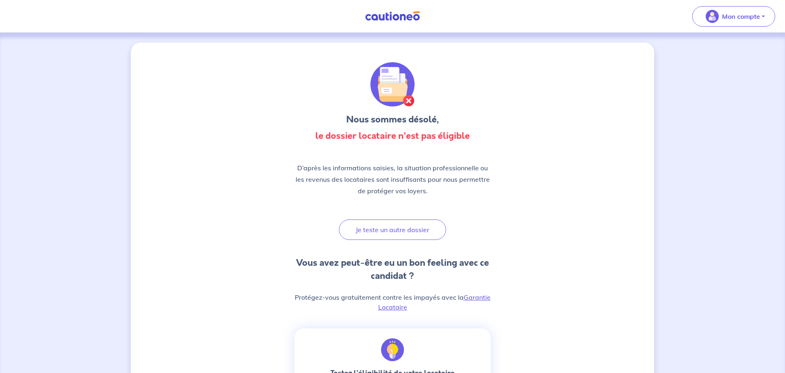 Image resolution: width=785 pixels, height=373 pixels. What do you see at coordinates (393, 269) in the screenshot?
I see `h3: Vous avez peut-être eu un bon feeling avec ce candidat ?` at bounding box center [393, 269].